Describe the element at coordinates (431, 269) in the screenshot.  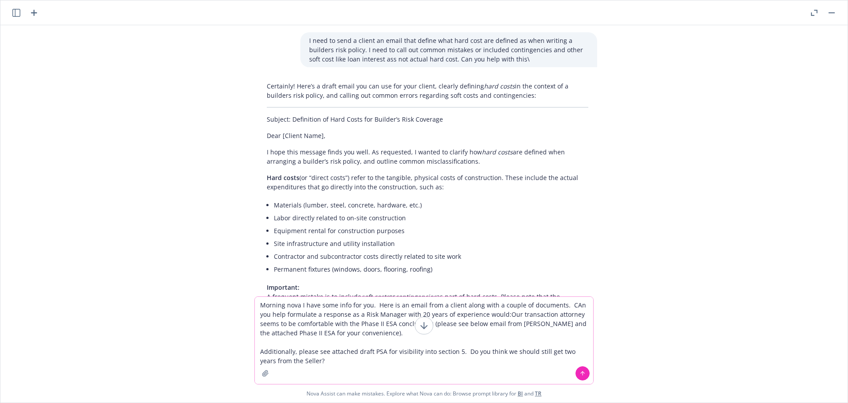
I see `li: Permanent fixtures (windows, doors, flooring, roofing)` at that location.